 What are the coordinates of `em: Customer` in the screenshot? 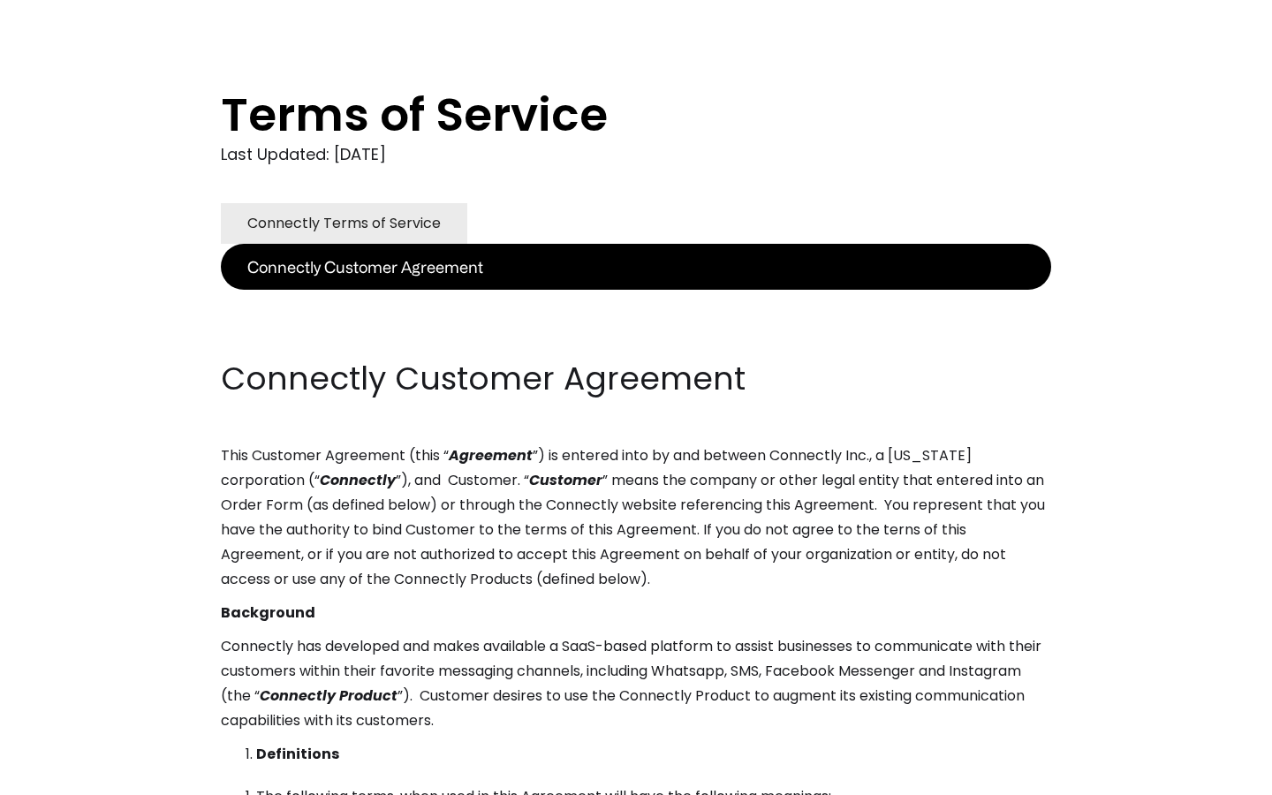 It's located at (565, 480).